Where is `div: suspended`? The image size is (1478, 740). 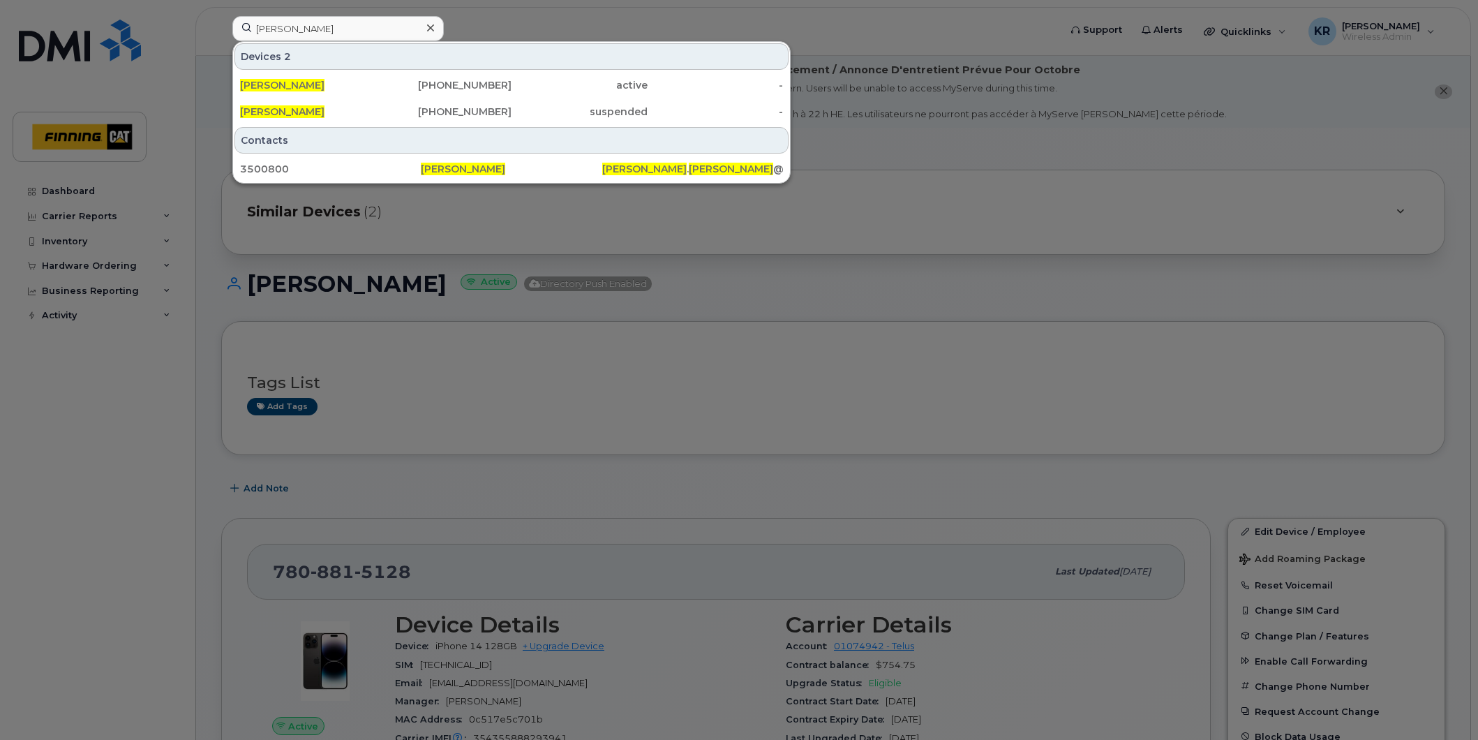 div: suspended is located at coordinates (579, 112).